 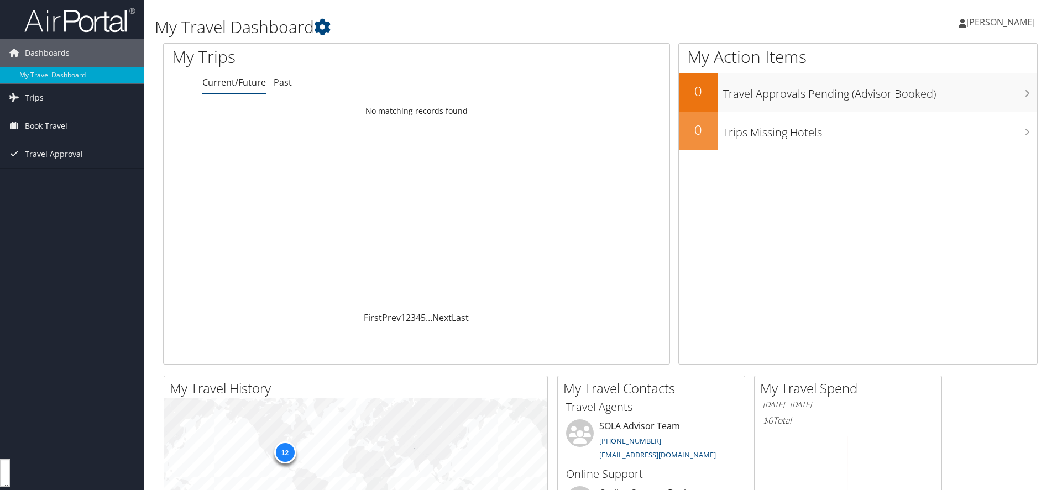 I want to click on span: Trips, so click(x=34, y=98).